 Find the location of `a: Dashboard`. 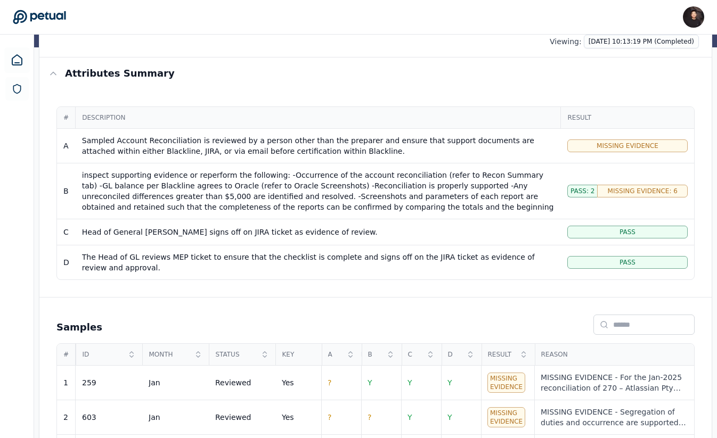

a: Dashboard is located at coordinates (17, 60).